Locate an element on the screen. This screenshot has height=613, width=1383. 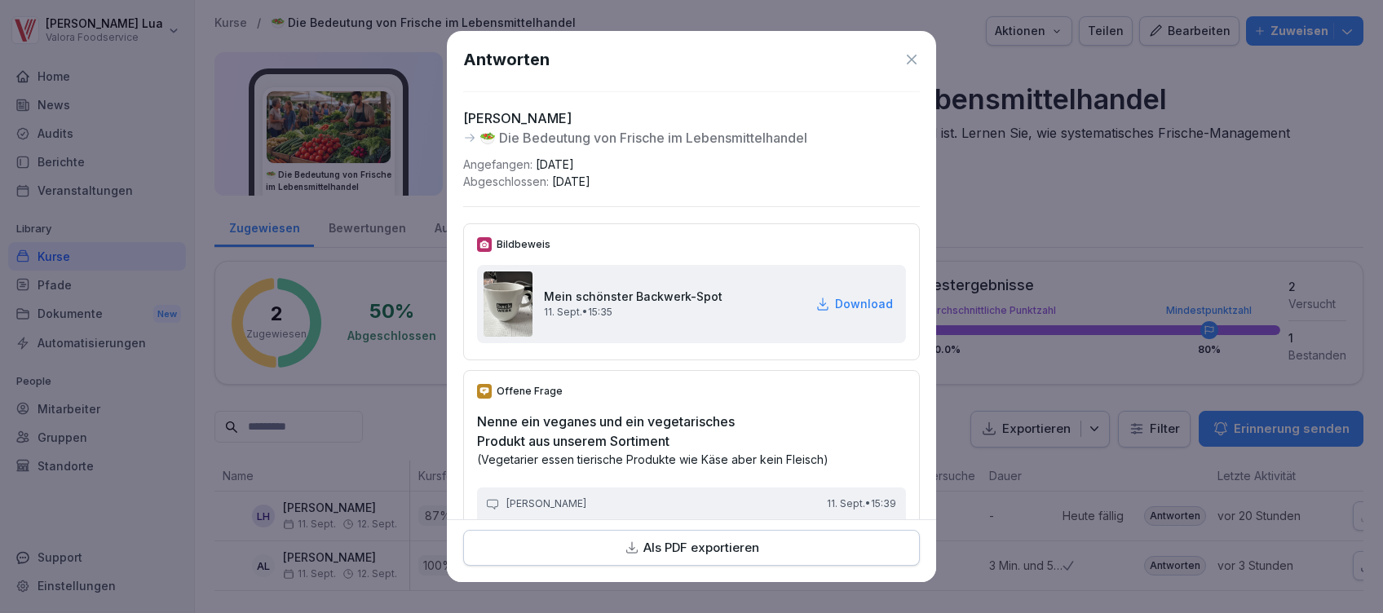
p: Download is located at coordinates (863, 303).